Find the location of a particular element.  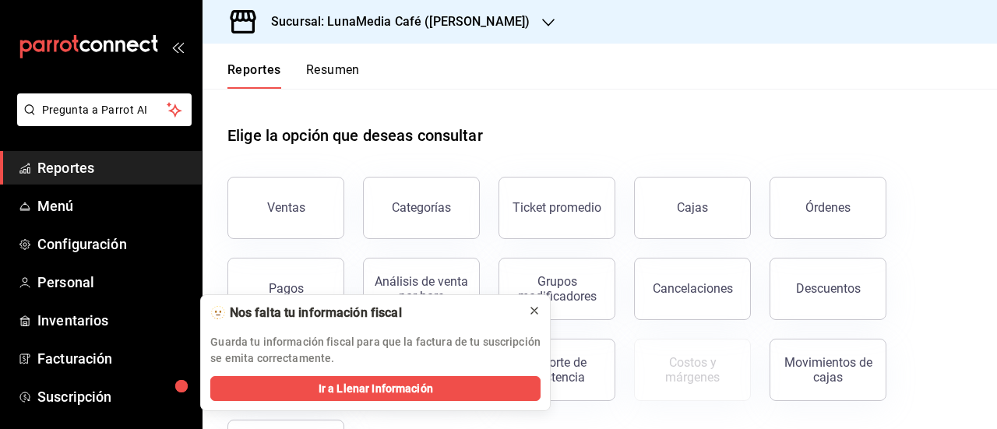

h1: Elige la opción que deseas consultar is located at coordinates (355, 135).